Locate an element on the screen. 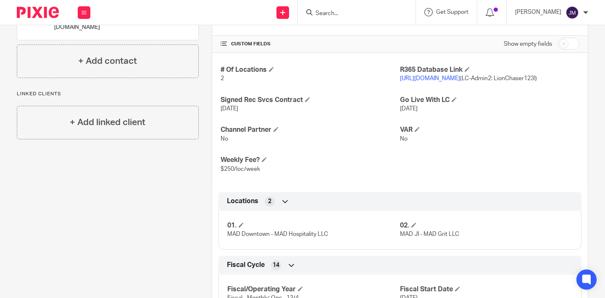 The image size is (605, 298). span: Get Support is located at coordinates (452, 12).